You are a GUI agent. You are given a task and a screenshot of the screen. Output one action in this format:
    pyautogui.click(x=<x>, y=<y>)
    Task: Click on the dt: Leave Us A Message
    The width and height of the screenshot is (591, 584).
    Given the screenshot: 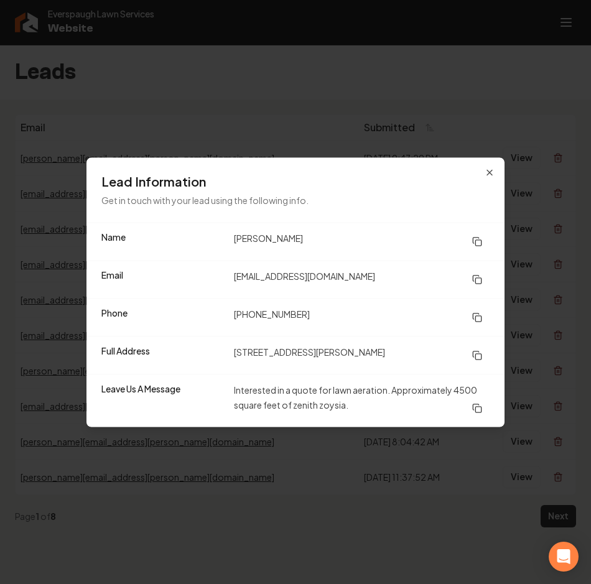 What is the action you would take?
    pyautogui.click(x=162, y=401)
    